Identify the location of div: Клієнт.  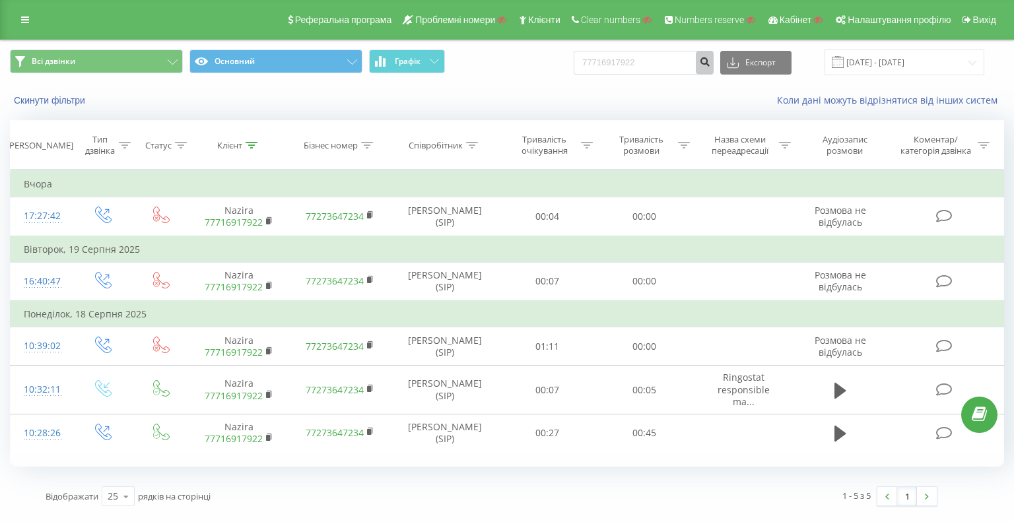
(230, 145).